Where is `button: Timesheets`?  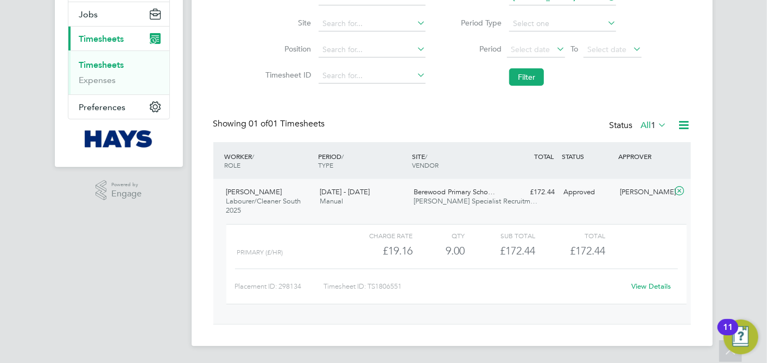 button: Timesheets is located at coordinates (119, 39).